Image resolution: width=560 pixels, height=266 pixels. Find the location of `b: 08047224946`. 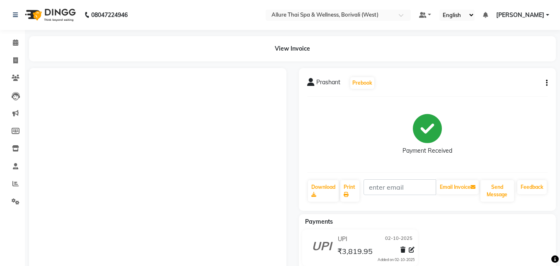

b: 08047224946 is located at coordinates (109, 15).